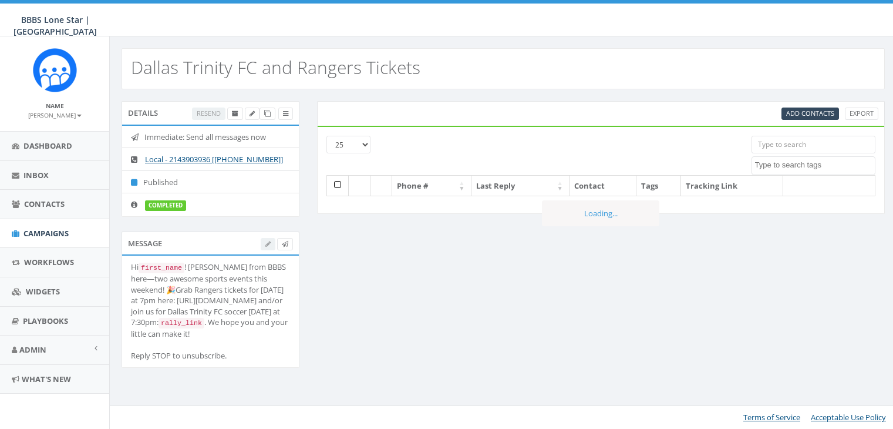 The image size is (893, 429). I want to click on span: Edit Campaign Title, so click(252, 113).